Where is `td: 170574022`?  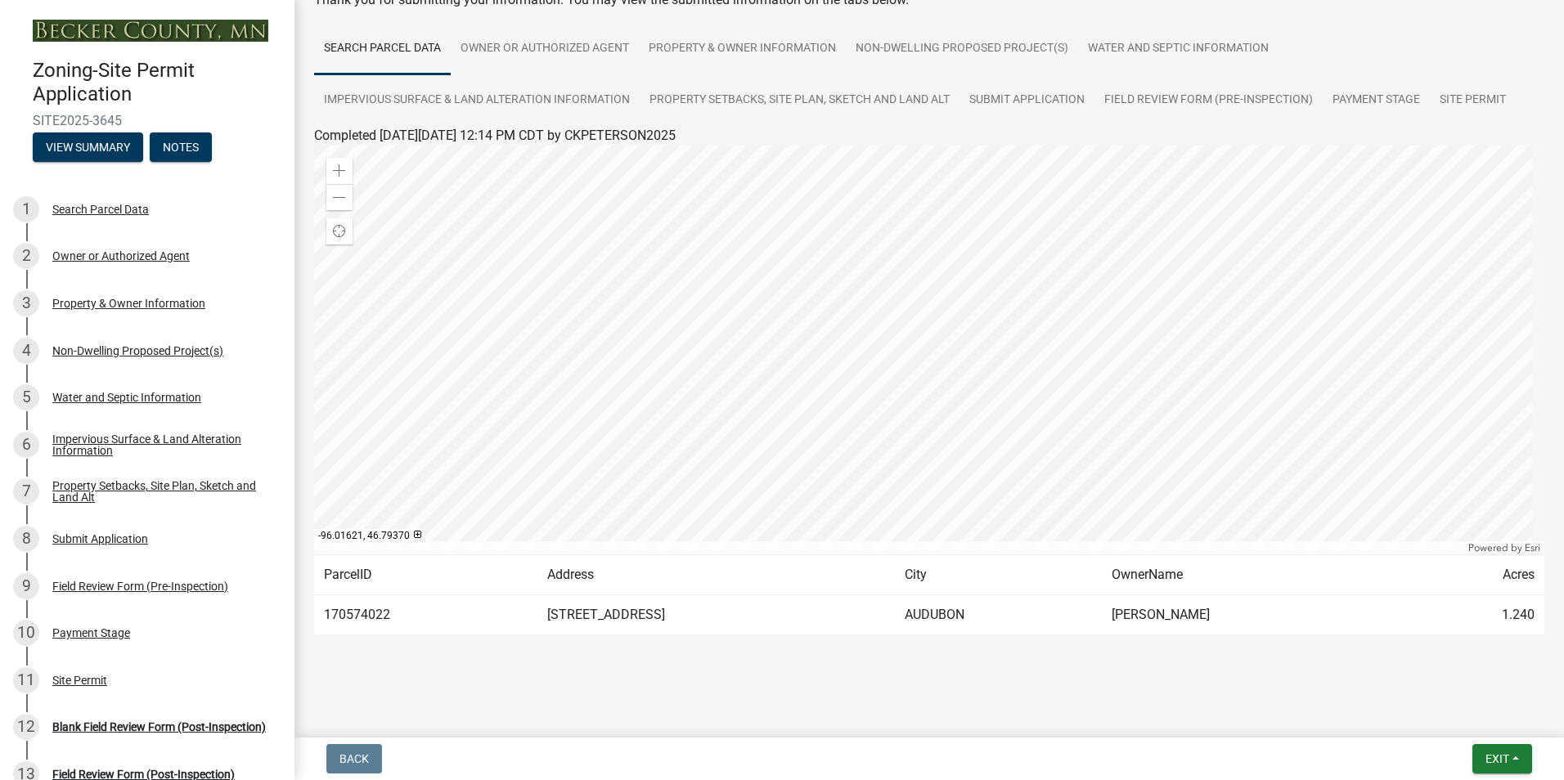
td: 170574022 is located at coordinates (425, 615).